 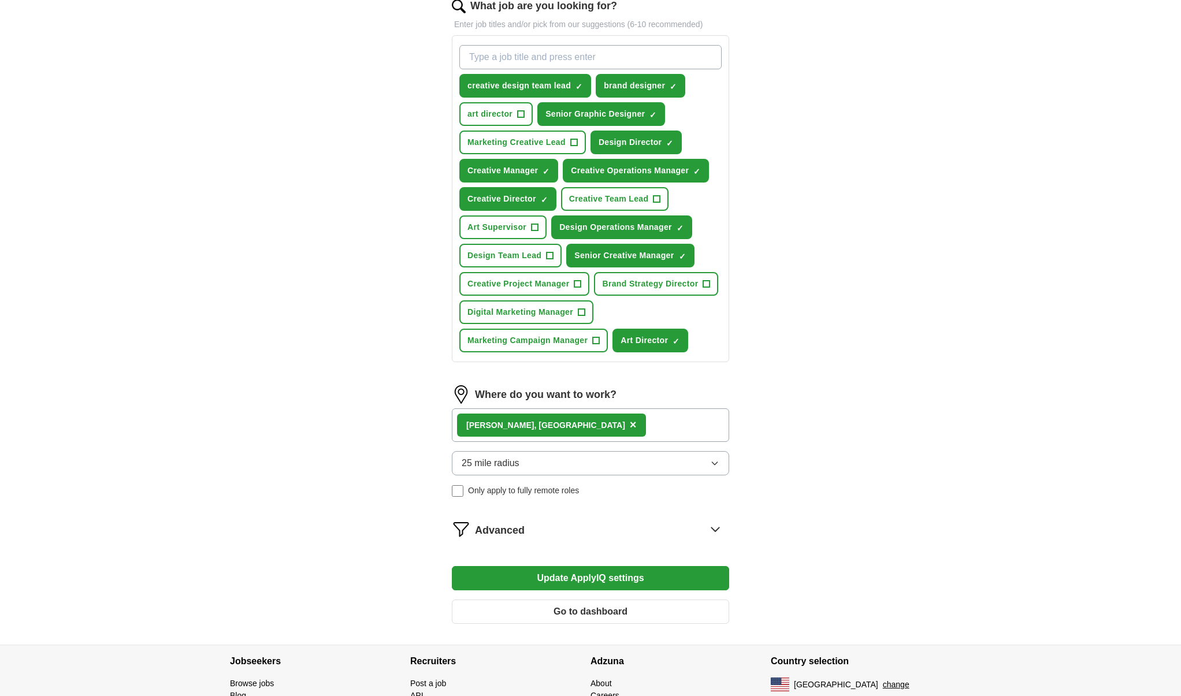 I want to click on span: Creative Manager, so click(x=502, y=170).